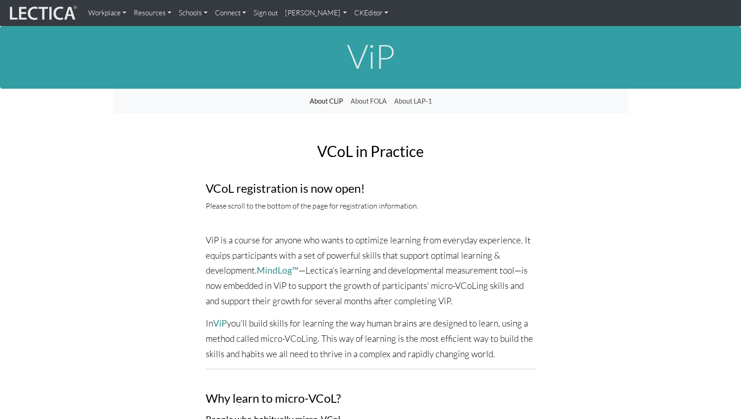 This screenshot has height=419, width=741. Describe the element at coordinates (107, 13) in the screenshot. I see `a: Workplace` at that location.